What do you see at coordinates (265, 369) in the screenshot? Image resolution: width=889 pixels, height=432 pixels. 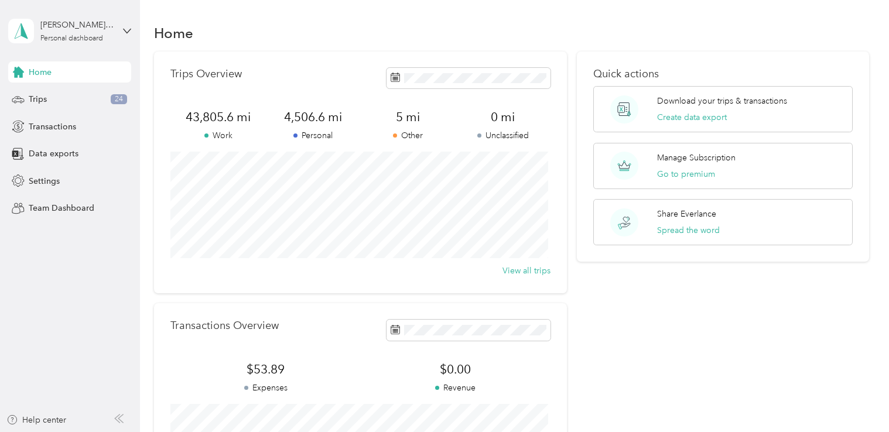 I see `span: $53.89` at bounding box center [265, 369].